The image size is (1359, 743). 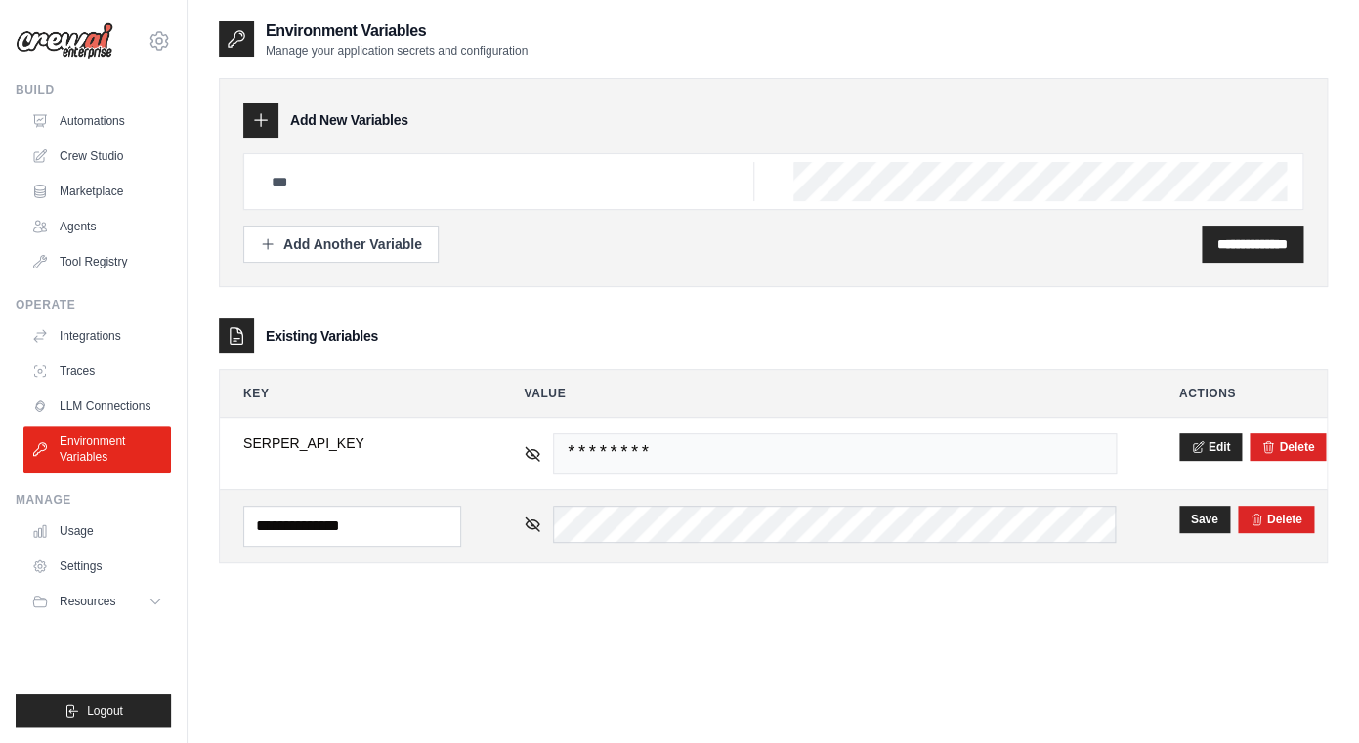 I want to click on div: Add Another Variable, so click(x=341, y=244).